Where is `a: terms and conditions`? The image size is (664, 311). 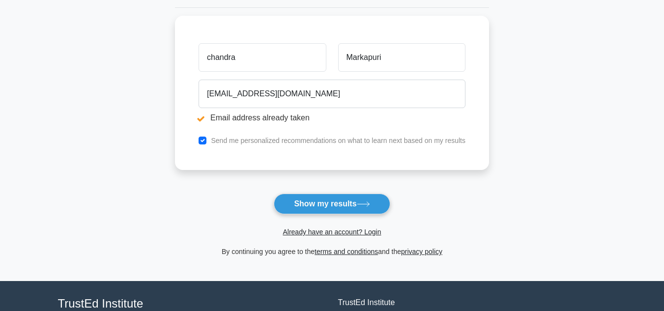 a: terms and conditions is located at coordinates (346, 252).